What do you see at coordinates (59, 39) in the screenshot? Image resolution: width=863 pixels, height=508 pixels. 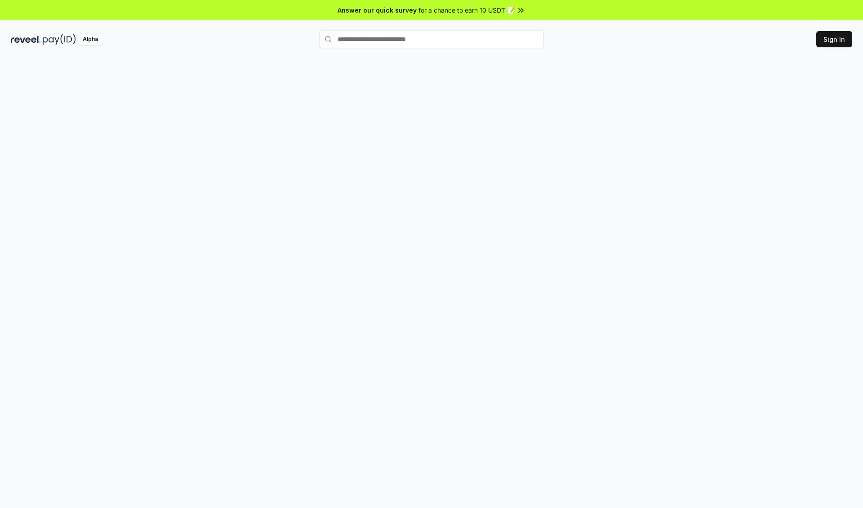 I see `img: pay_id` at bounding box center [59, 39].